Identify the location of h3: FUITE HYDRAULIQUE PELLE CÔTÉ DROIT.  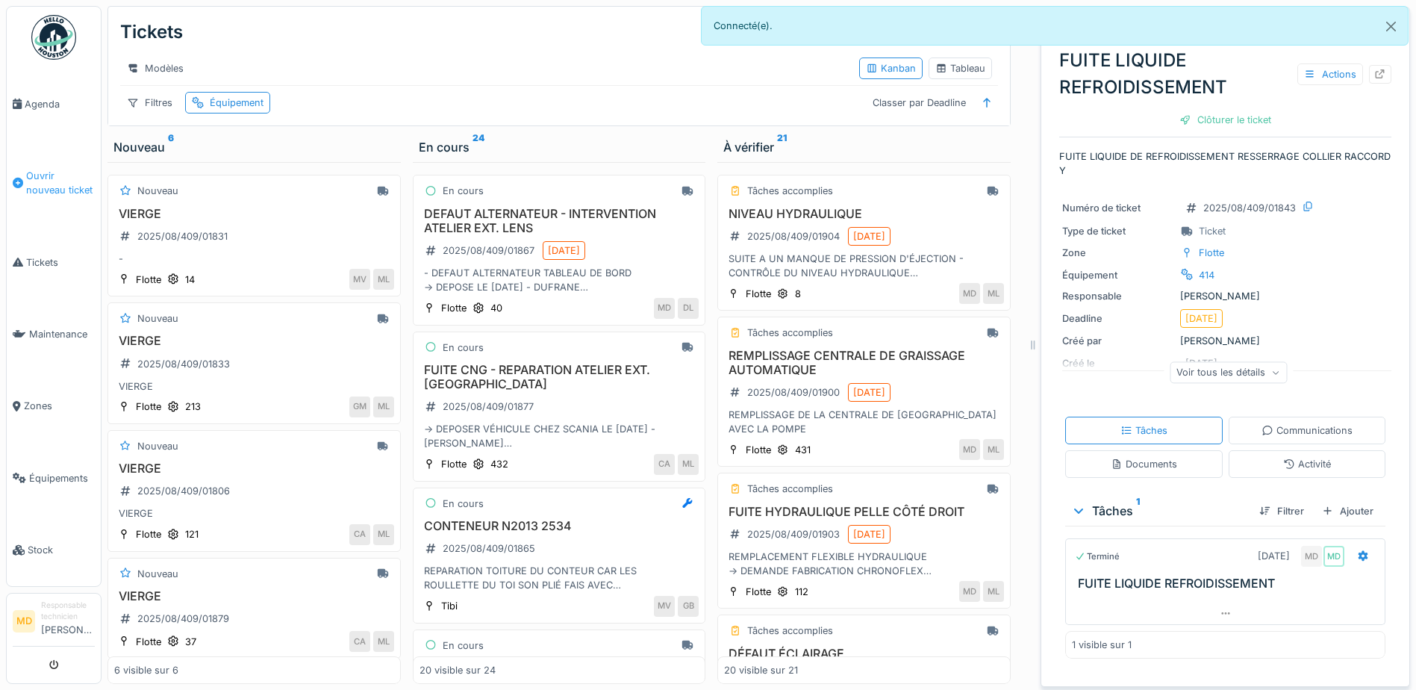
(863, 511).